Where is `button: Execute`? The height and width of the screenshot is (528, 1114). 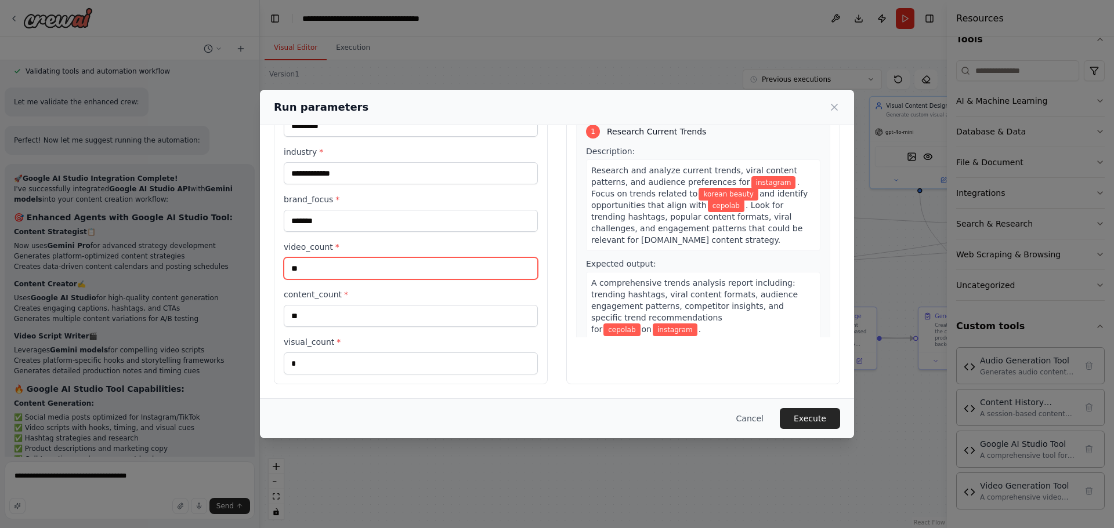 button: Execute is located at coordinates (810, 419).